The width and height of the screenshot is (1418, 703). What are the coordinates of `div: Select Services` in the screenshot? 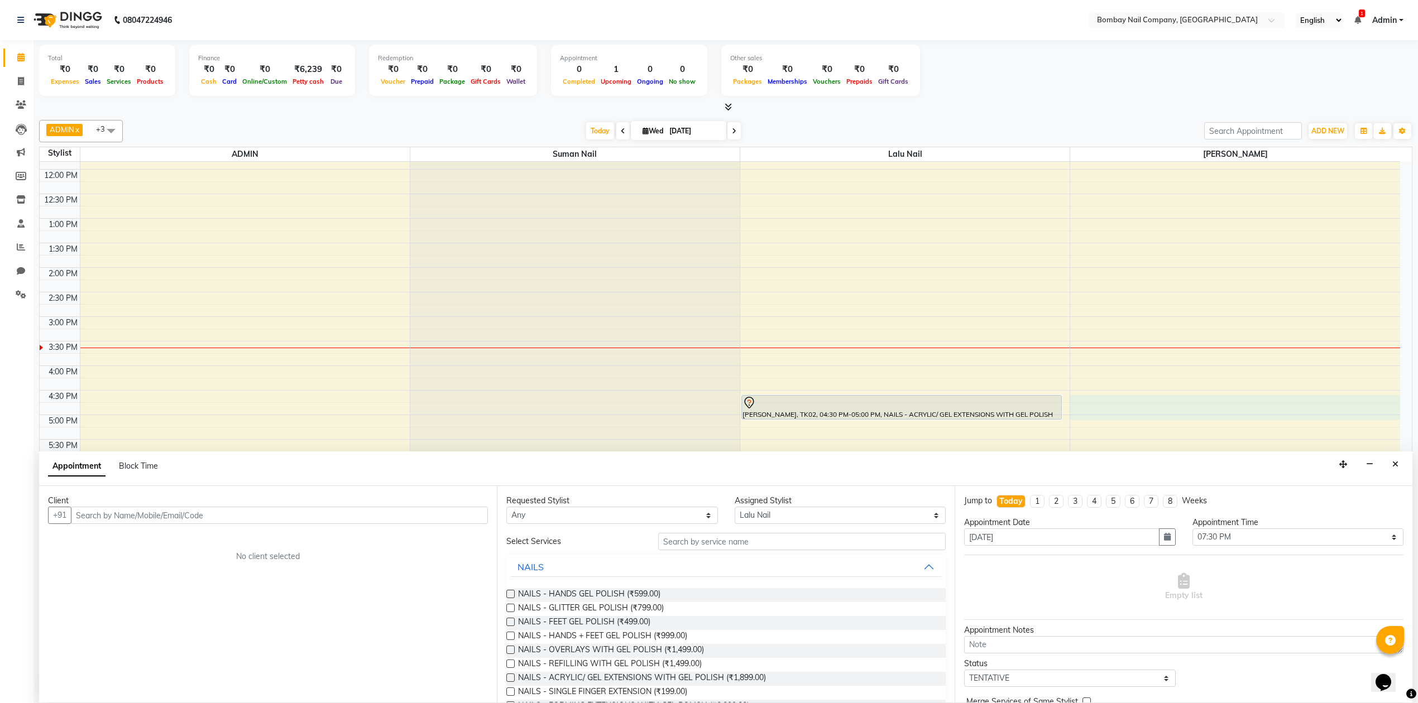 It's located at (574, 542).